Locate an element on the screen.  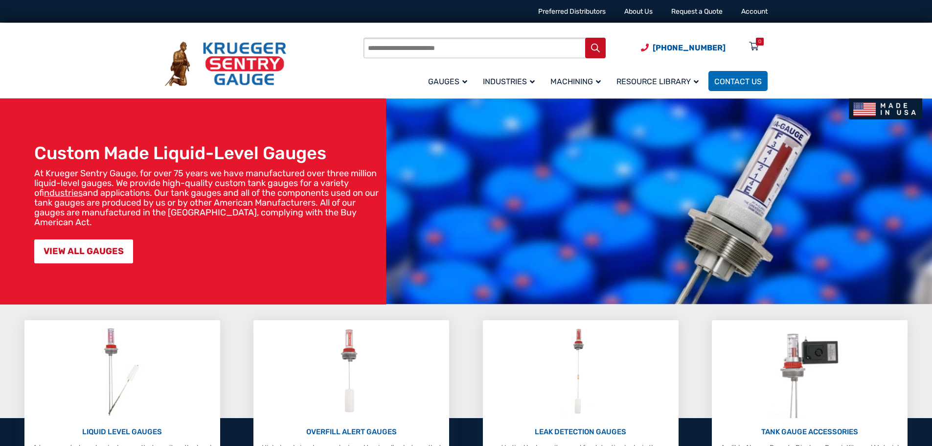
a: VIEW ALL GAUGES is located at coordinates (84, 251).